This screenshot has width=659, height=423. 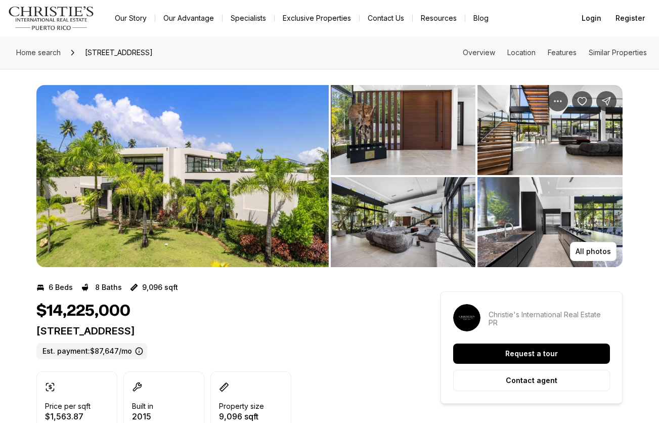 What do you see at coordinates (532, 381) in the screenshot?
I see `p: Contact agent` at bounding box center [532, 381].